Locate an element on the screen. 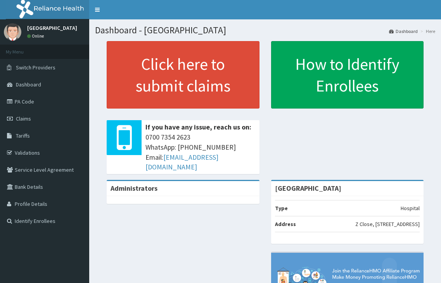 The image size is (441, 283). b: Type is located at coordinates (281, 208).